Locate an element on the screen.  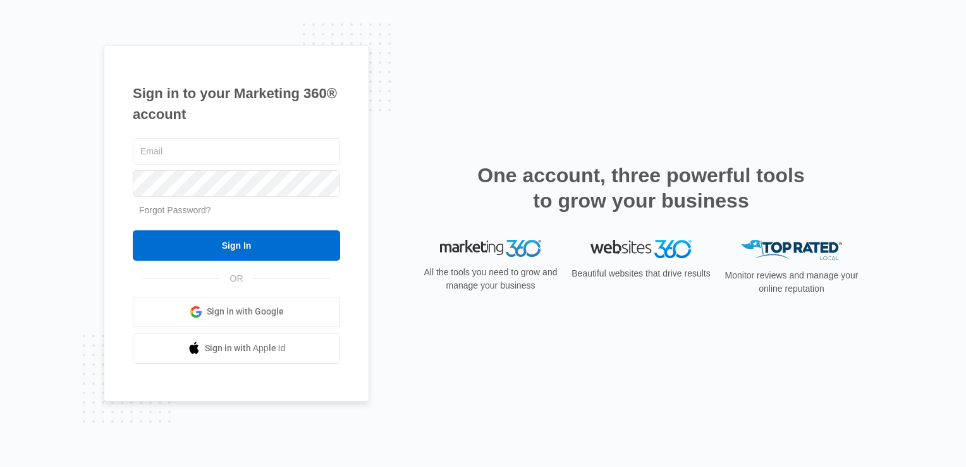
p: All the tools you need to grow and manage your business is located at coordinates (491, 279).